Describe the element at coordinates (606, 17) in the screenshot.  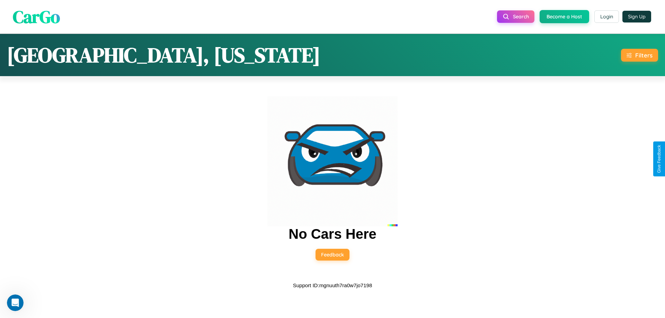
I see `button: Login` at that location.